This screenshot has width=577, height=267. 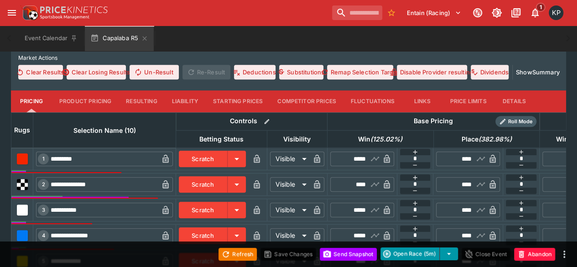 What do you see at coordinates (348, 254) in the screenshot?
I see `button: Send Snapshot` at bounding box center [348, 254].